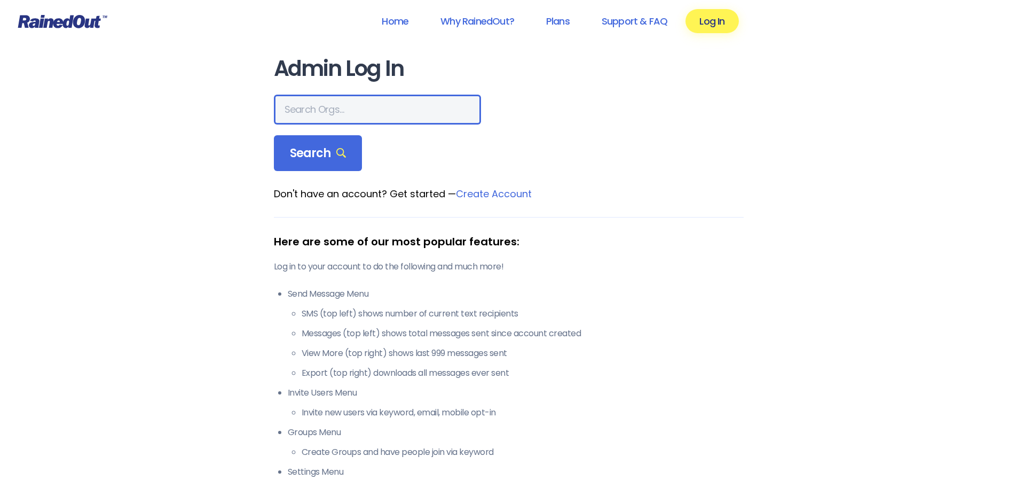  What do you see at coordinates (516, 442) in the screenshot?
I see `li: Groups Menu` at bounding box center [516, 442].